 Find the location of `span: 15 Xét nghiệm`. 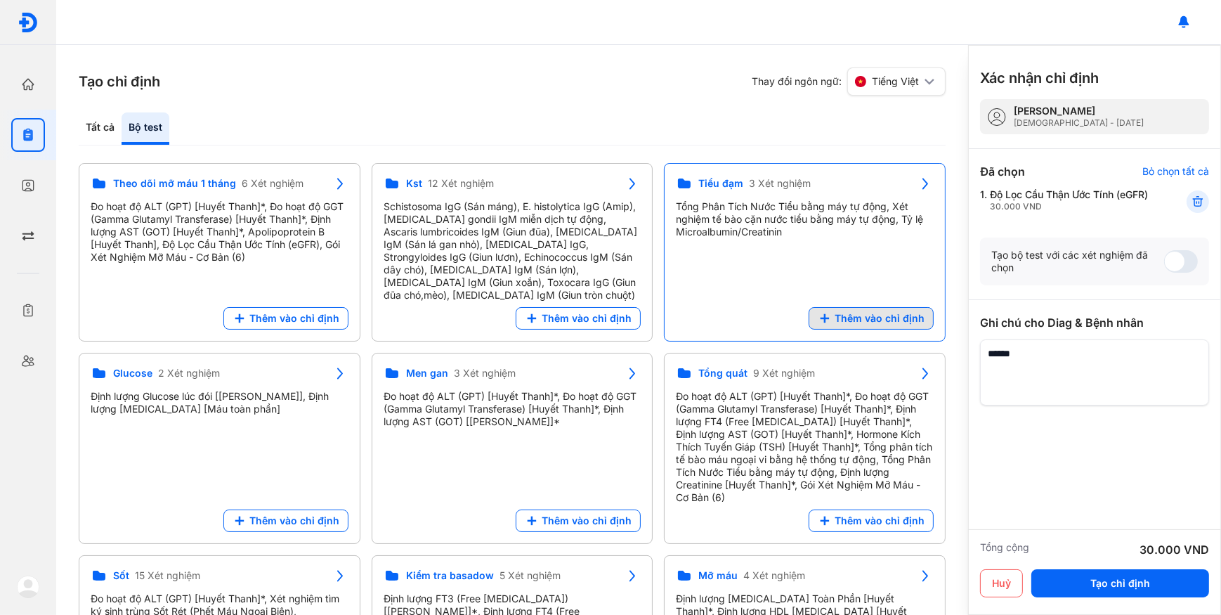

span: 15 Xét nghiệm is located at coordinates (167, 575).